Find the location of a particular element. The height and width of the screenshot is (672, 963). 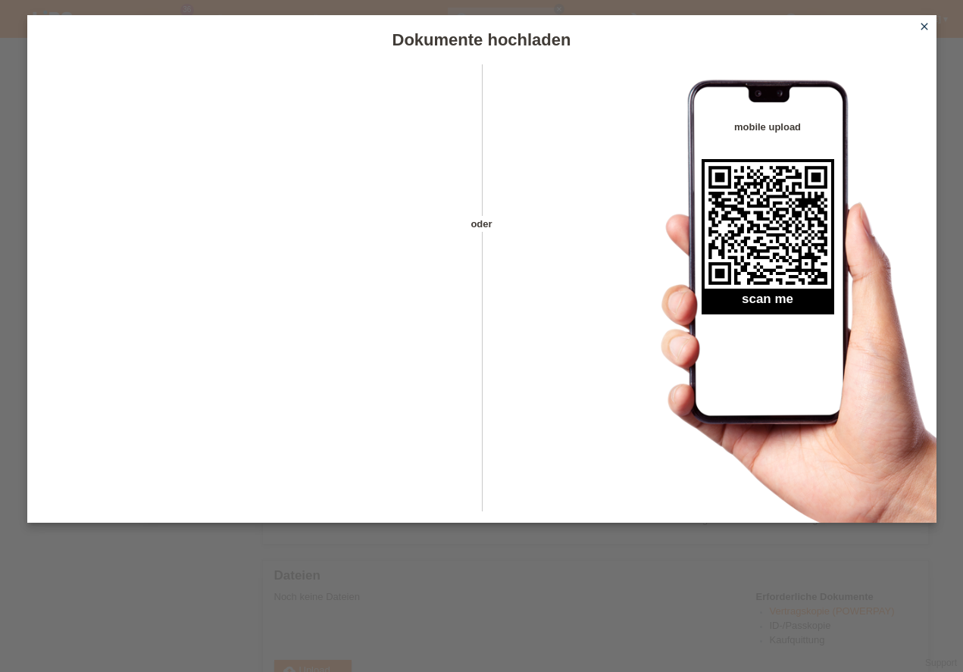

span: oder is located at coordinates (482, 223).